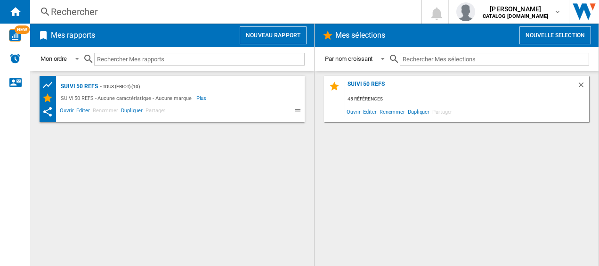 Image resolution: width=599 pixels, height=266 pixels. I want to click on span: NEW, so click(22, 30).